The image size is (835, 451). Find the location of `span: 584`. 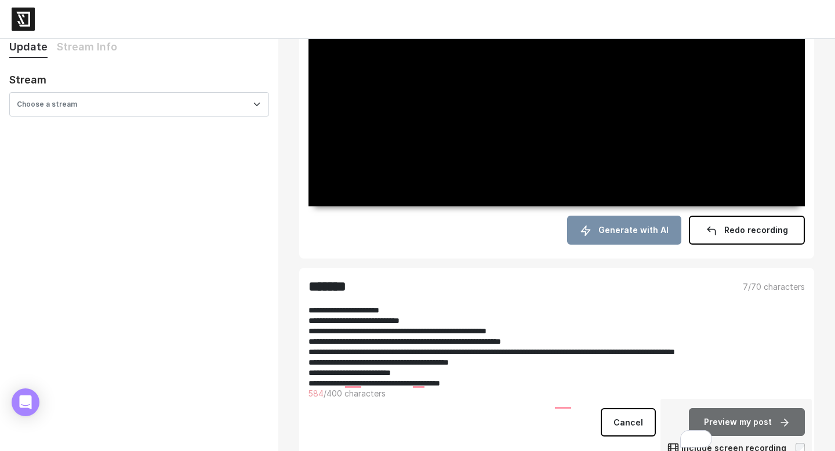

span: 584 is located at coordinates (316, 393).